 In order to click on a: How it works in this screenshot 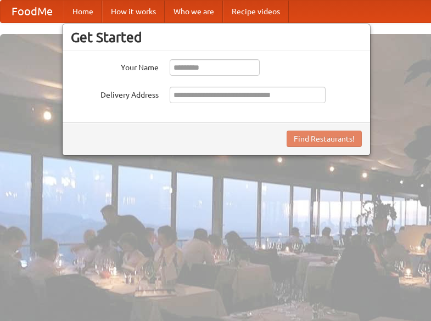, I will do `click(134, 12)`.